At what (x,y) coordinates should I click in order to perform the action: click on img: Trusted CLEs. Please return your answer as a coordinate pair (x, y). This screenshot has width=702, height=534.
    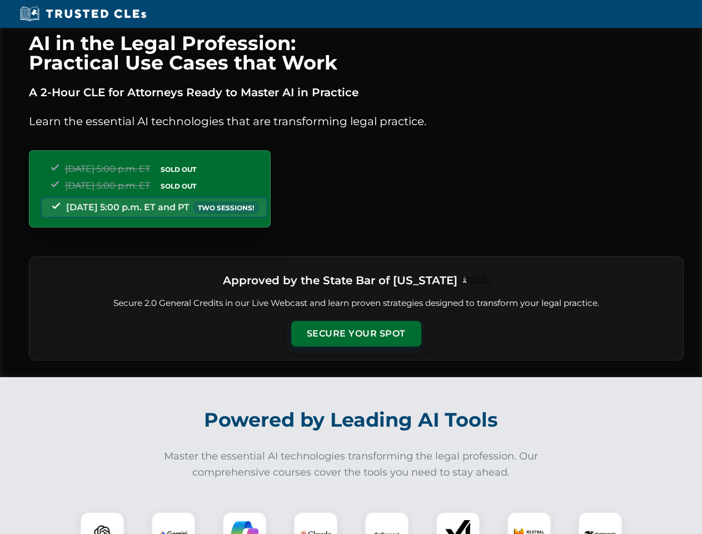
    Looking at the image, I should click on (83, 14).